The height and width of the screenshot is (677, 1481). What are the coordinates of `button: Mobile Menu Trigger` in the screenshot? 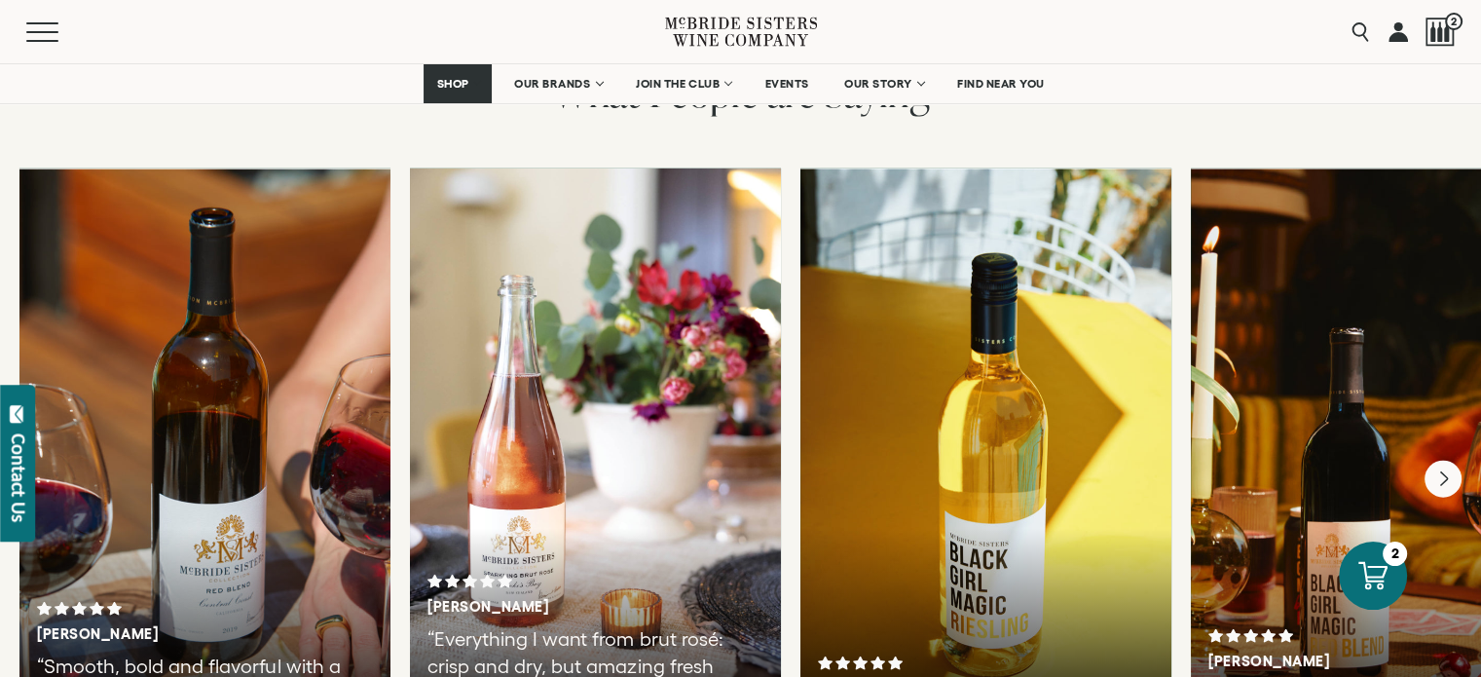 It's located at (61, 32).